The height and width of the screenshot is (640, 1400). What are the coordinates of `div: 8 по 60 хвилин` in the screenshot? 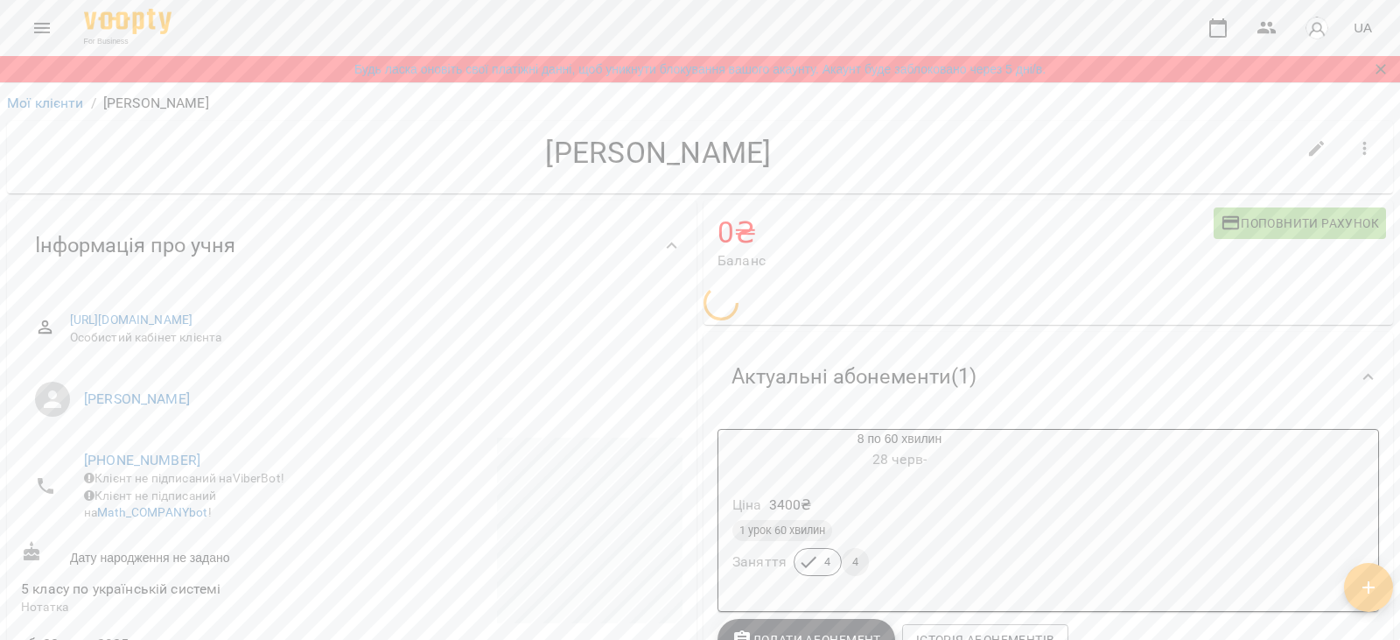 It's located at (900, 451).